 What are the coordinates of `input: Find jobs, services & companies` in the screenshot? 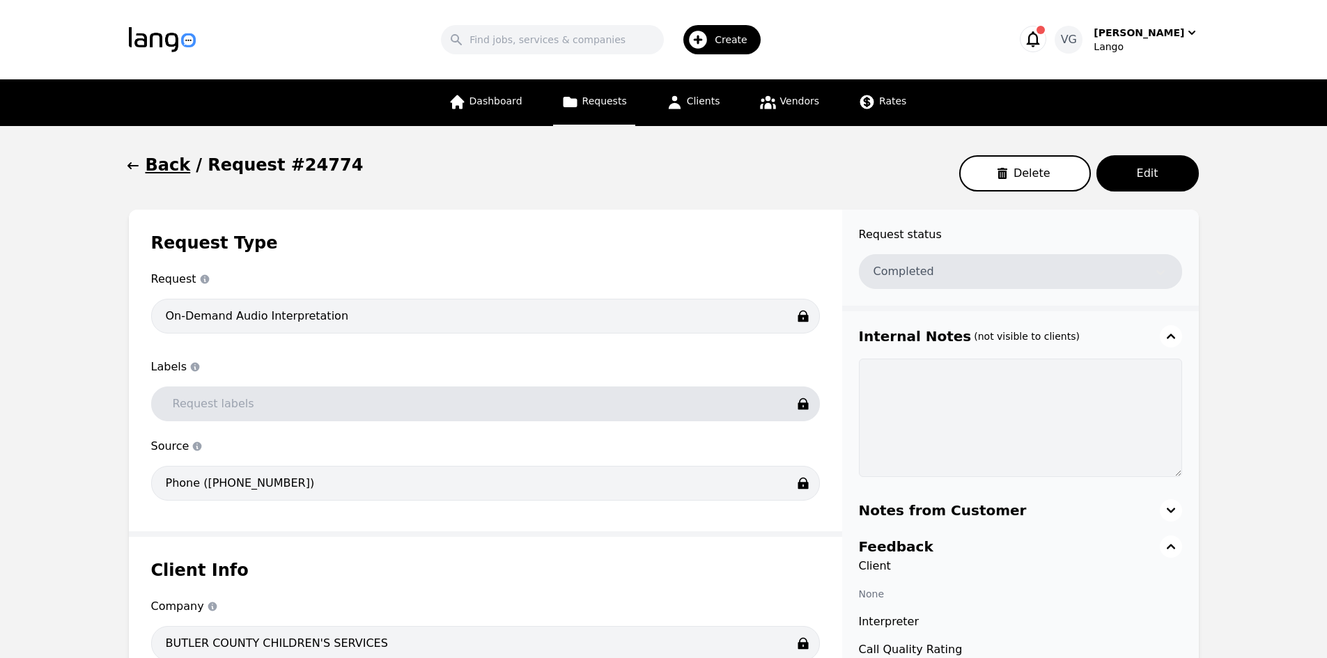 It's located at (552, 40).